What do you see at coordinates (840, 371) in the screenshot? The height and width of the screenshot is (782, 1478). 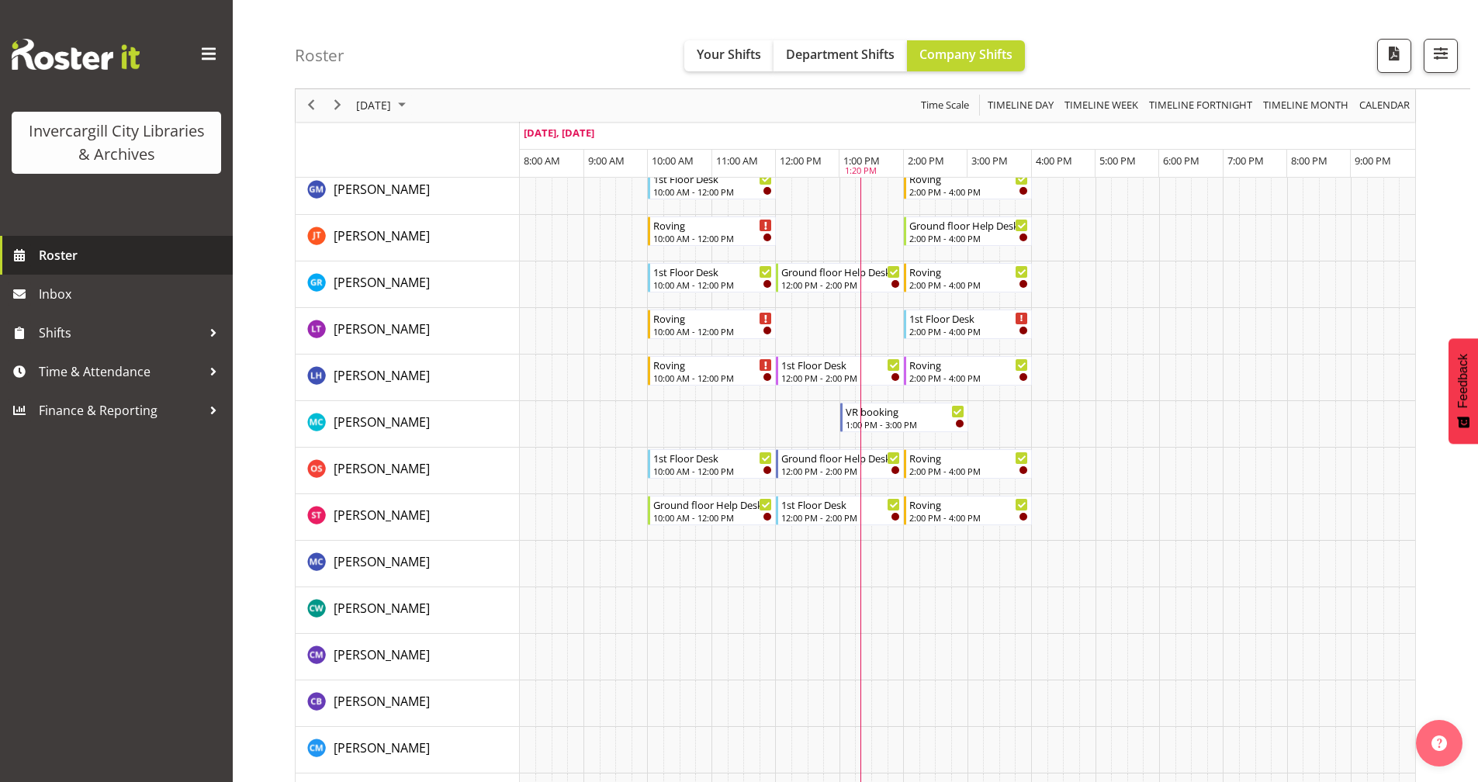 I see `div: Marion Hawkes"s event - 1st Floor Desk Begin From Saturday, September 27, 2025 at 12:00:00 PM GMT...` at bounding box center [840, 371].